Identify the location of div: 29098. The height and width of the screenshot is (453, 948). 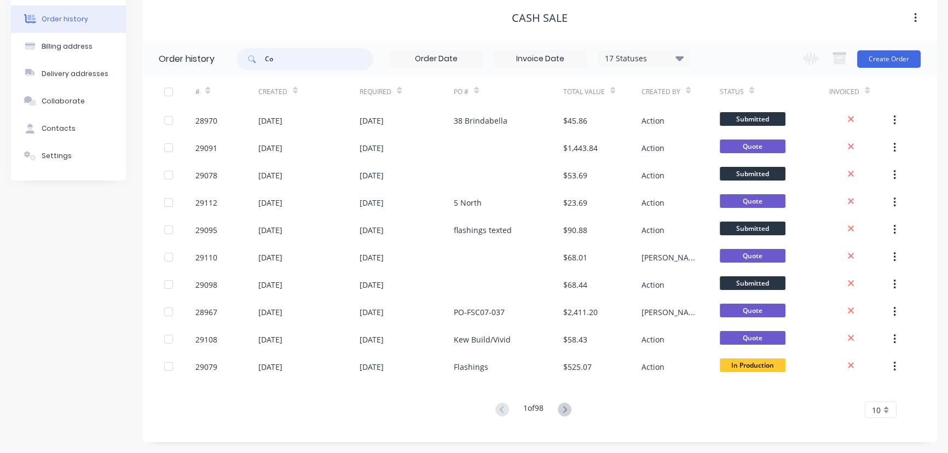
(206, 285).